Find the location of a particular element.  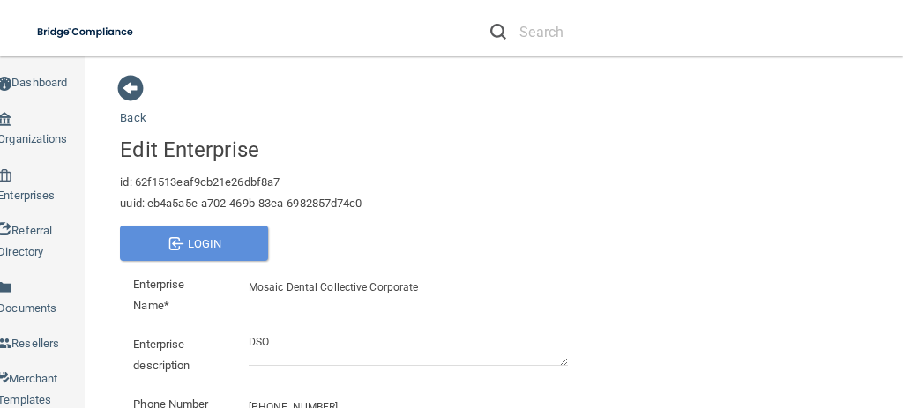

h4: Edit Enterprise is located at coordinates (350, 150).